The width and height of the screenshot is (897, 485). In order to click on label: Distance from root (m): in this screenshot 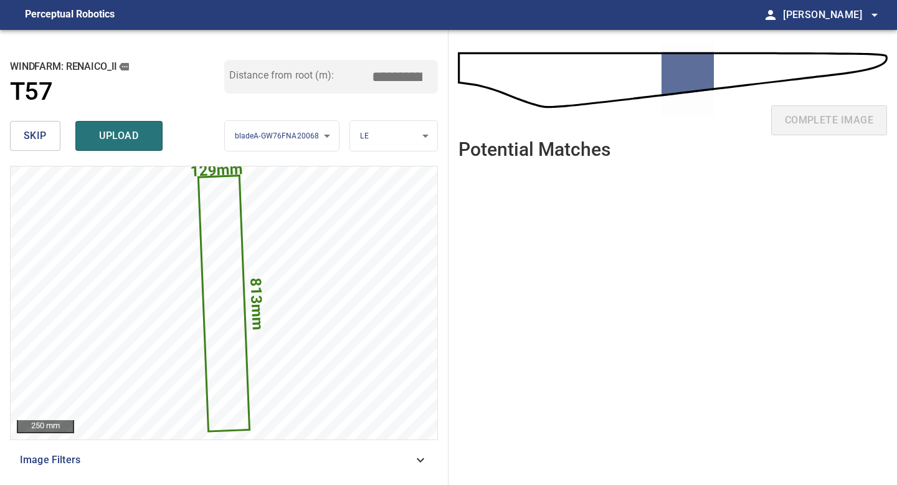, I will do `click(282, 75)`.